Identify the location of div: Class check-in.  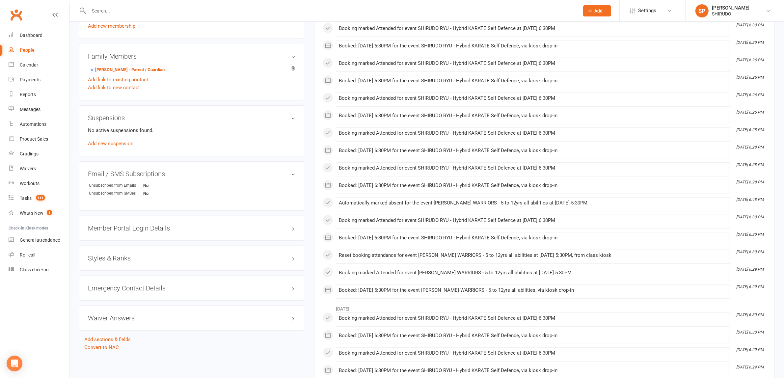
(34, 270).